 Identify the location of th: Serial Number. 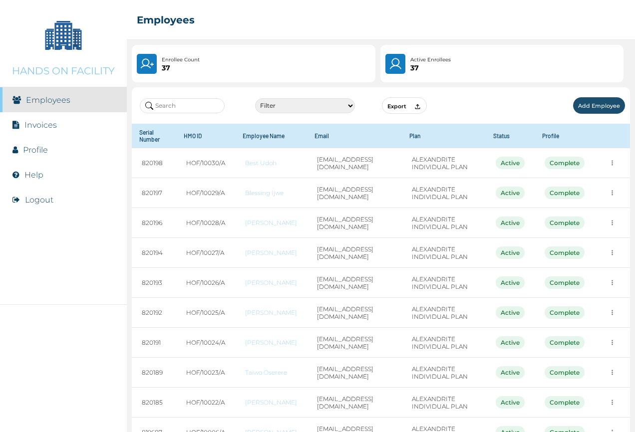
(154, 136).